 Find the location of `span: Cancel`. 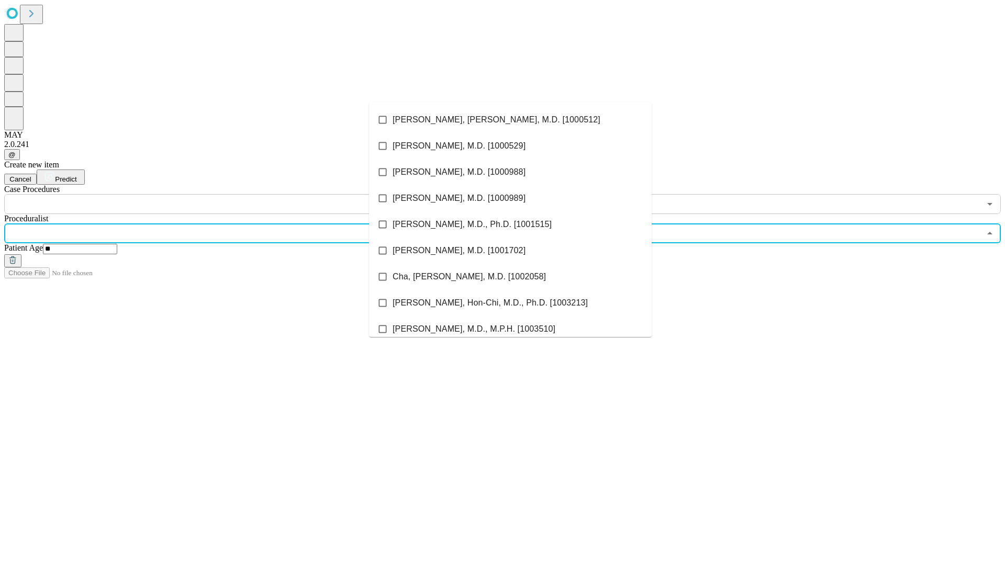

span: Cancel is located at coordinates (20, 179).